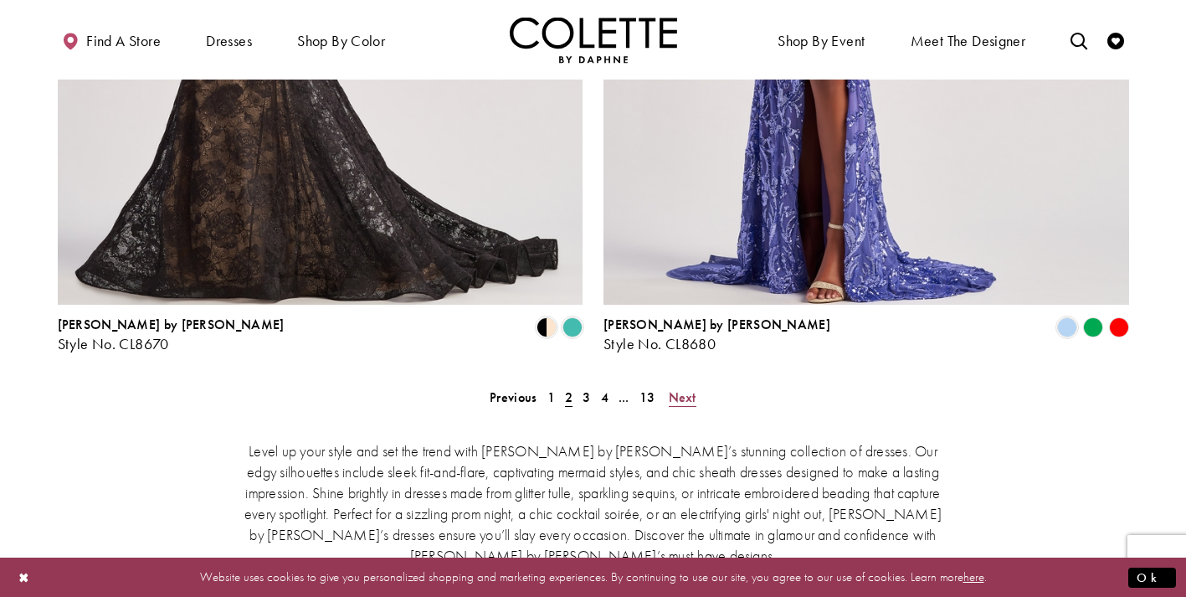 This screenshot has height=597, width=1186. I want to click on a: Check Wishlist, so click(1115, 39).